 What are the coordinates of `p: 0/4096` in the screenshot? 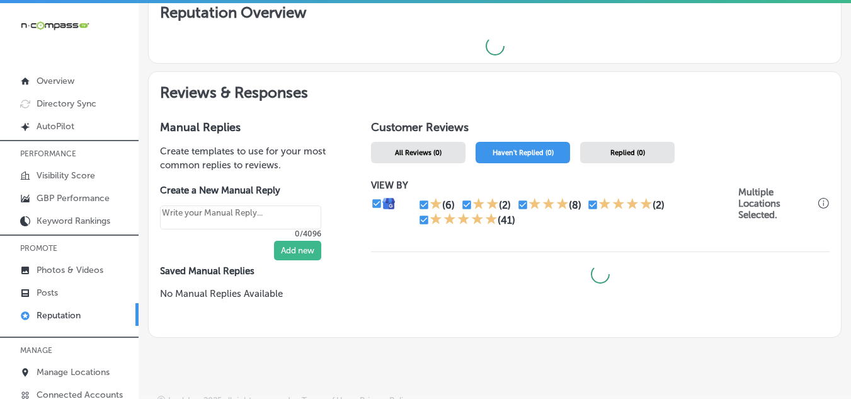 It's located at (240, 234).